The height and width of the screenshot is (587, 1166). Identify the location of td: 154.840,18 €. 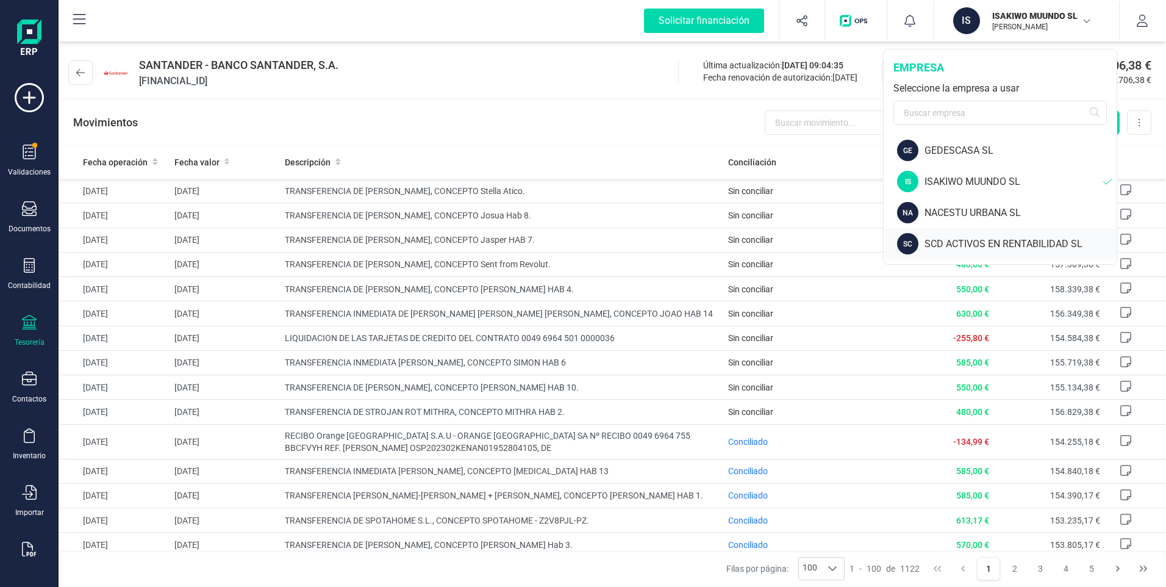
(1050, 471).